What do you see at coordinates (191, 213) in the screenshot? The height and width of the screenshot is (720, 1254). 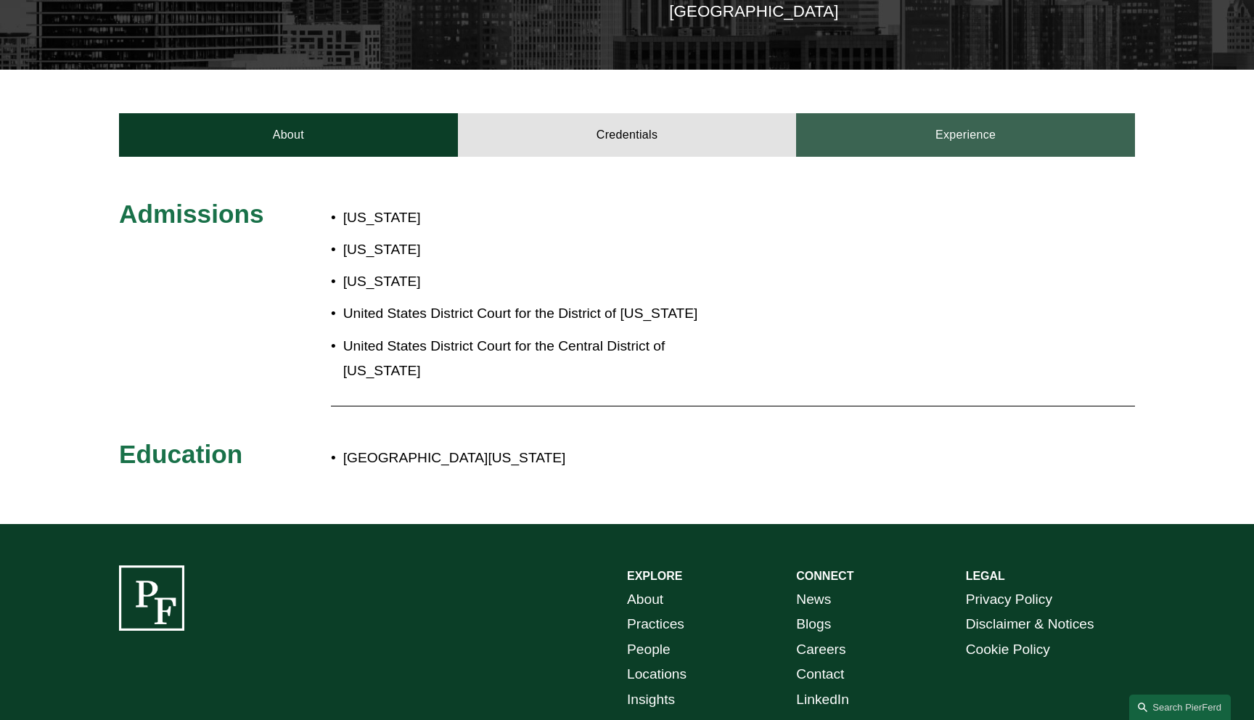 I see `span: Admissions` at bounding box center [191, 213].